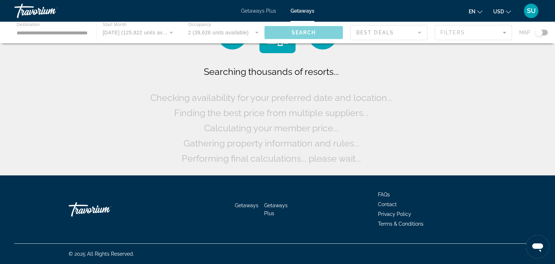 Image resolution: width=555 pixels, height=264 pixels. I want to click on span: Terms & Conditions, so click(401, 224).